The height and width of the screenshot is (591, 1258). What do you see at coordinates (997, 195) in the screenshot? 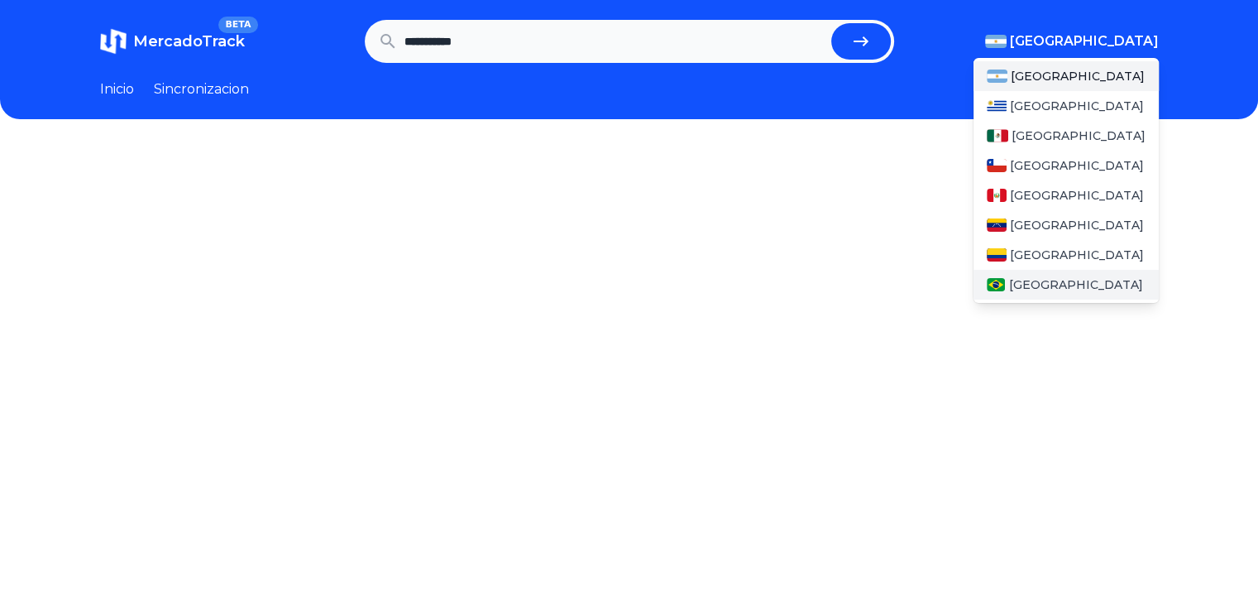
I see `img: Peru` at bounding box center [997, 195].